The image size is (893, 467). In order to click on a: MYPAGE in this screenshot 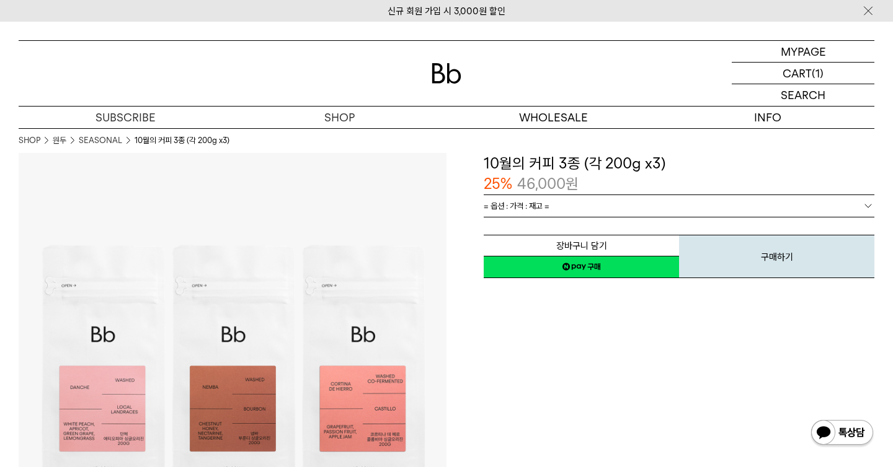, I will do `click(803, 51)`.